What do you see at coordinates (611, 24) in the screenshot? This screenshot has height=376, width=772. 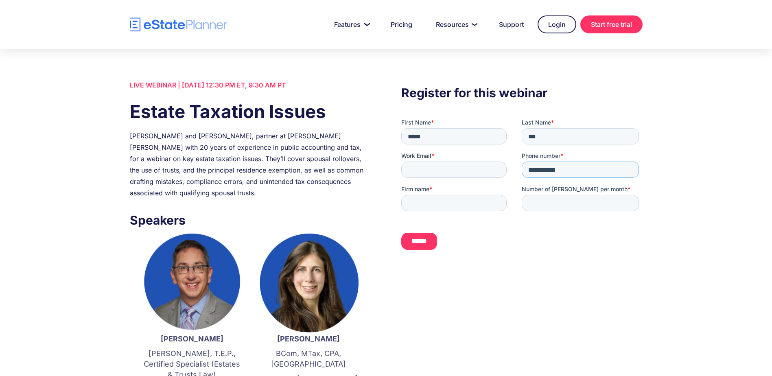 I see `a: Start free trial` at bounding box center [611, 24].